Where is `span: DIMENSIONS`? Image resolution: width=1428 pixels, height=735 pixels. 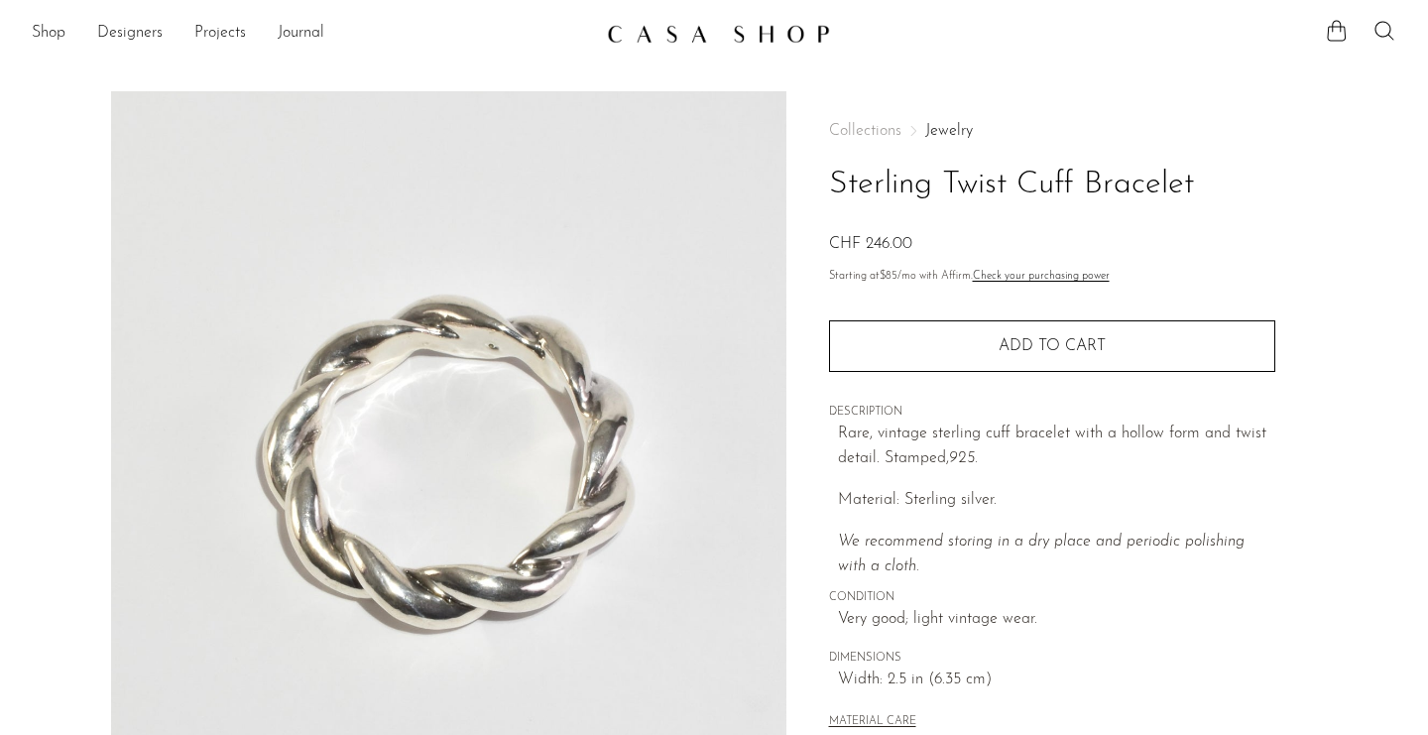 span: DIMENSIONS is located at coordinates (1052, 658).